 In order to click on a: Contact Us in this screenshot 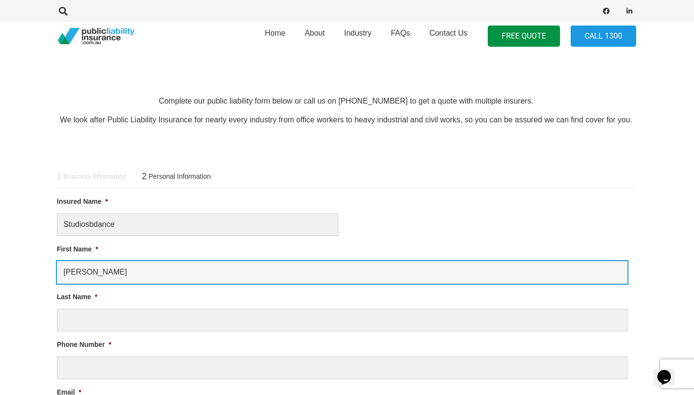, I will do `click(449, 36)`.